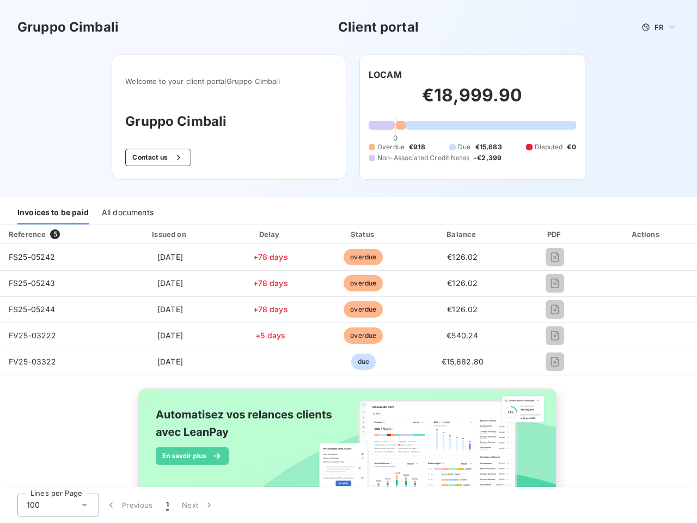 The width and height of the screenshot is (697, 523). What do you see at coordinates (53, 213) in the screenshot?
I see `div: Invoices to be paid` at bounding box center [53, 213].